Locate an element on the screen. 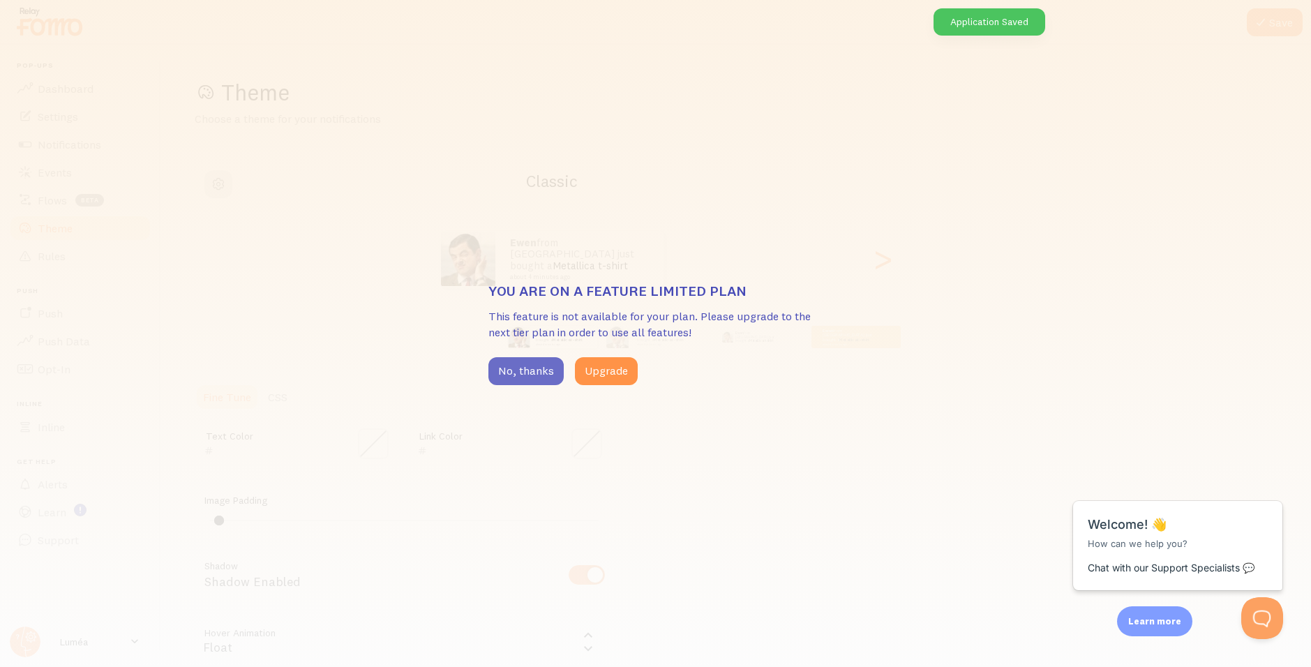 This screenshot has width=1311, height=667. h3: You are on a feature limited plan is located at coordinates (656, 291).